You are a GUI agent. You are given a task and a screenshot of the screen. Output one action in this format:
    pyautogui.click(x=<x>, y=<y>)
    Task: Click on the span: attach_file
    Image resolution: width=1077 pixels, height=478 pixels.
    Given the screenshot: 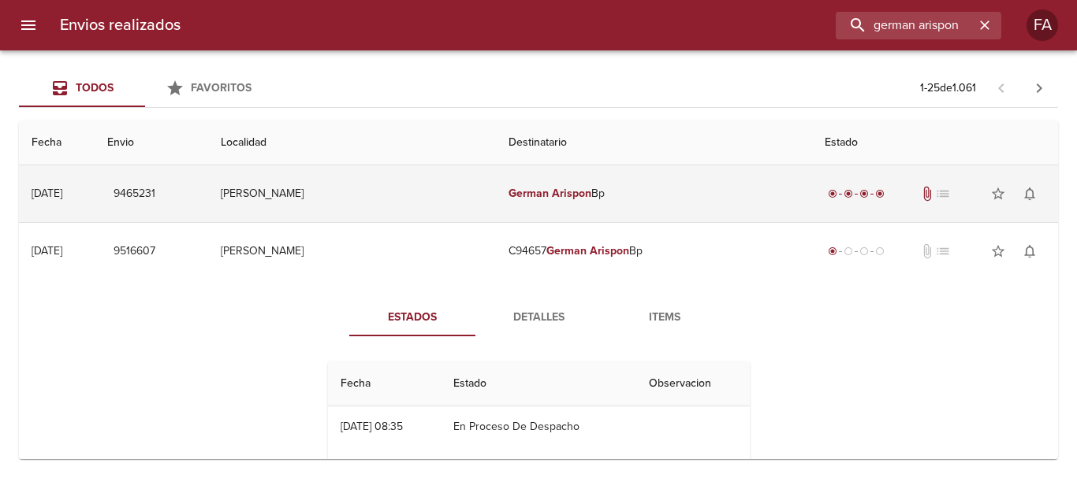 What is the action you would take?
    pyautogui.click(x=927, y=194)
    